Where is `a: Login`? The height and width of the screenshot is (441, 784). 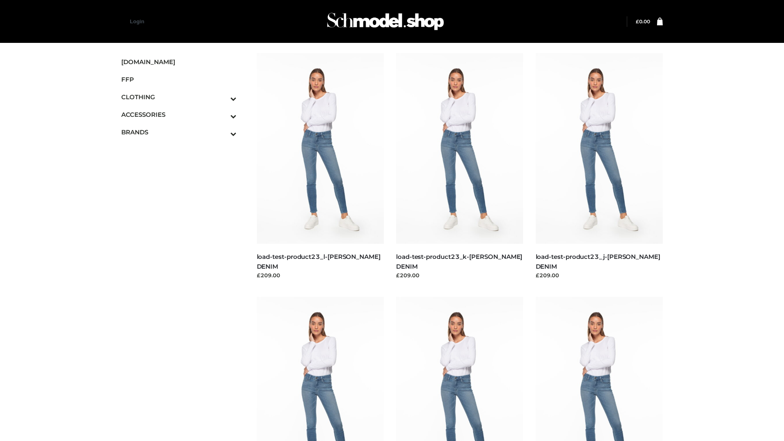
a: Login is located at coordinates (137, 21).